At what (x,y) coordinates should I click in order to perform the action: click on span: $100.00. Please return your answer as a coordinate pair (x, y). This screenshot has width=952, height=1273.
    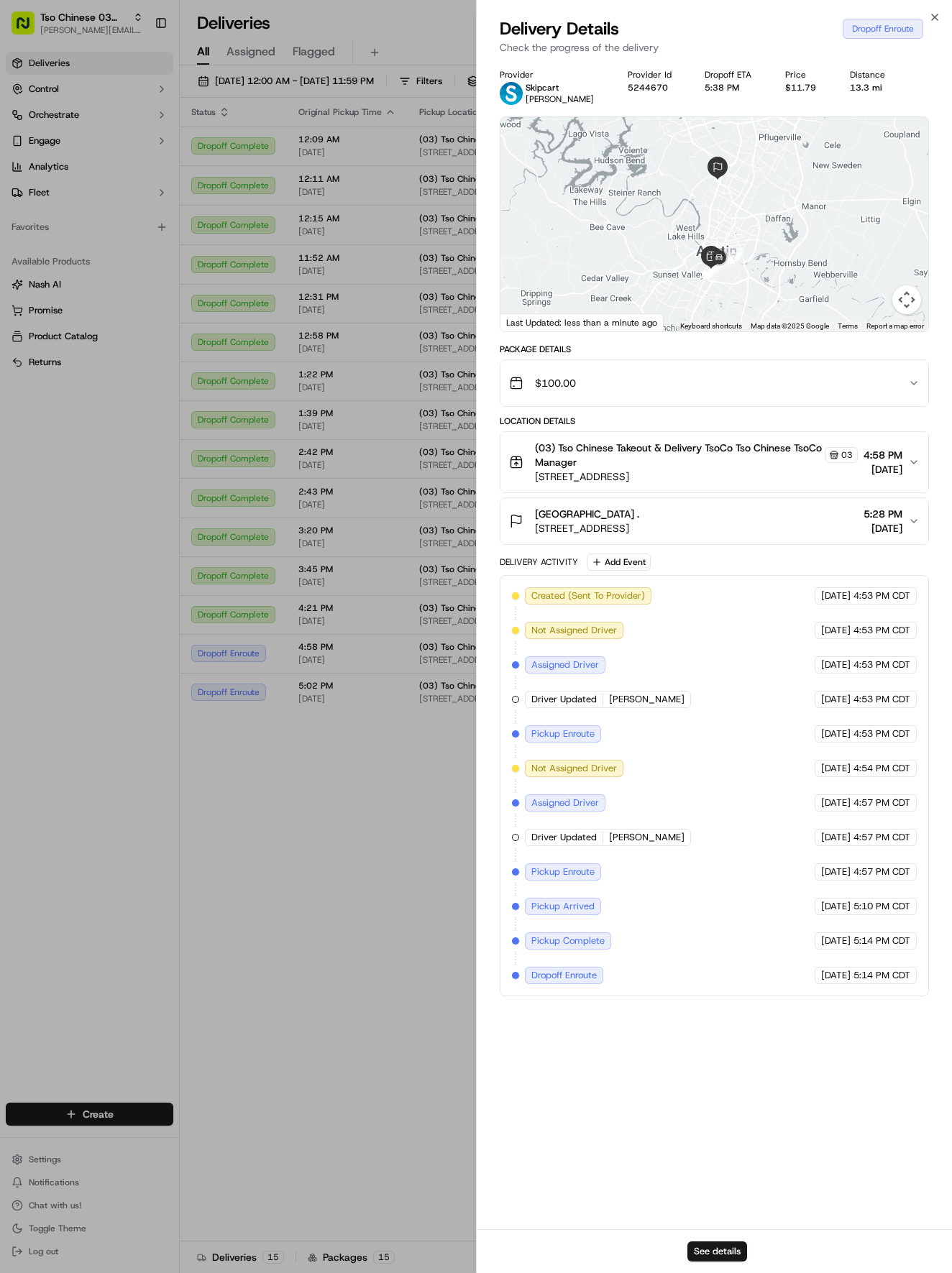
    Looking at the image, I should click on (555, 383).